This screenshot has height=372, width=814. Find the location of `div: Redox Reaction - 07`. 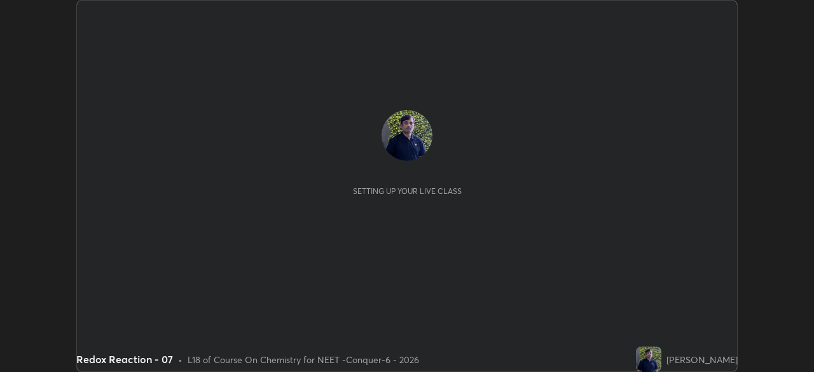

div: Redox Reaction - 07 is located at coordinates (125, 359).